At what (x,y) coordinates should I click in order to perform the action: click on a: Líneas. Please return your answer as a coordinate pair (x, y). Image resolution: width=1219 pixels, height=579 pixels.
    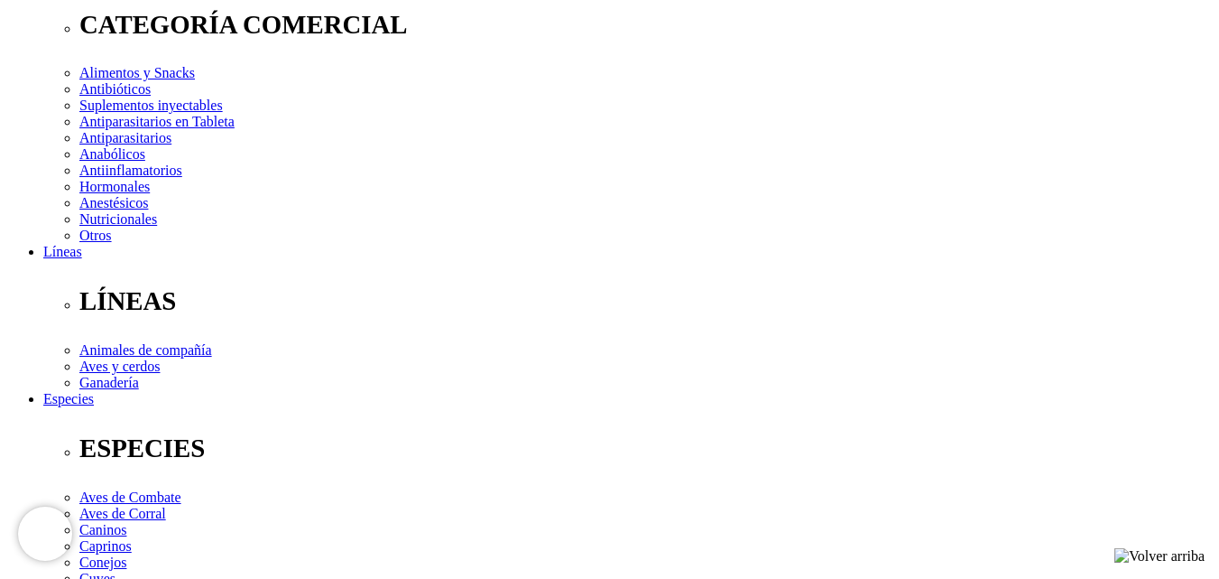
    Looking at the image, I should click on (62, 251).